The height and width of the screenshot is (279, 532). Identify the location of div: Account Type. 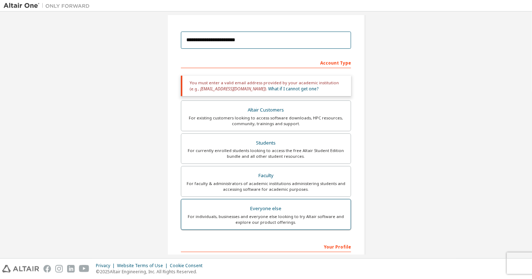
(266, 62).